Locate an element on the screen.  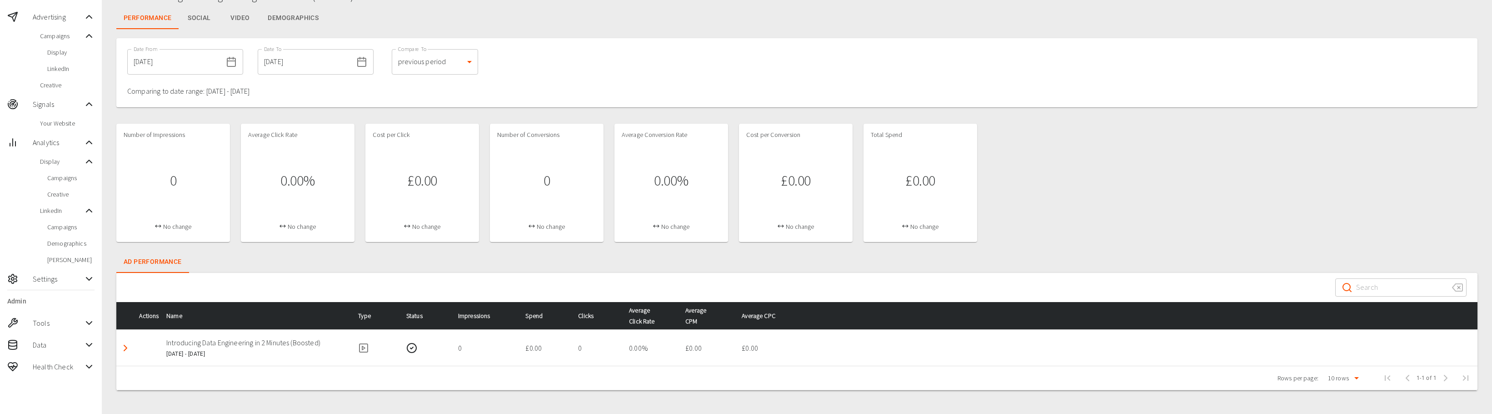
h4: Cost per Click is located at coordinates (422, 135).